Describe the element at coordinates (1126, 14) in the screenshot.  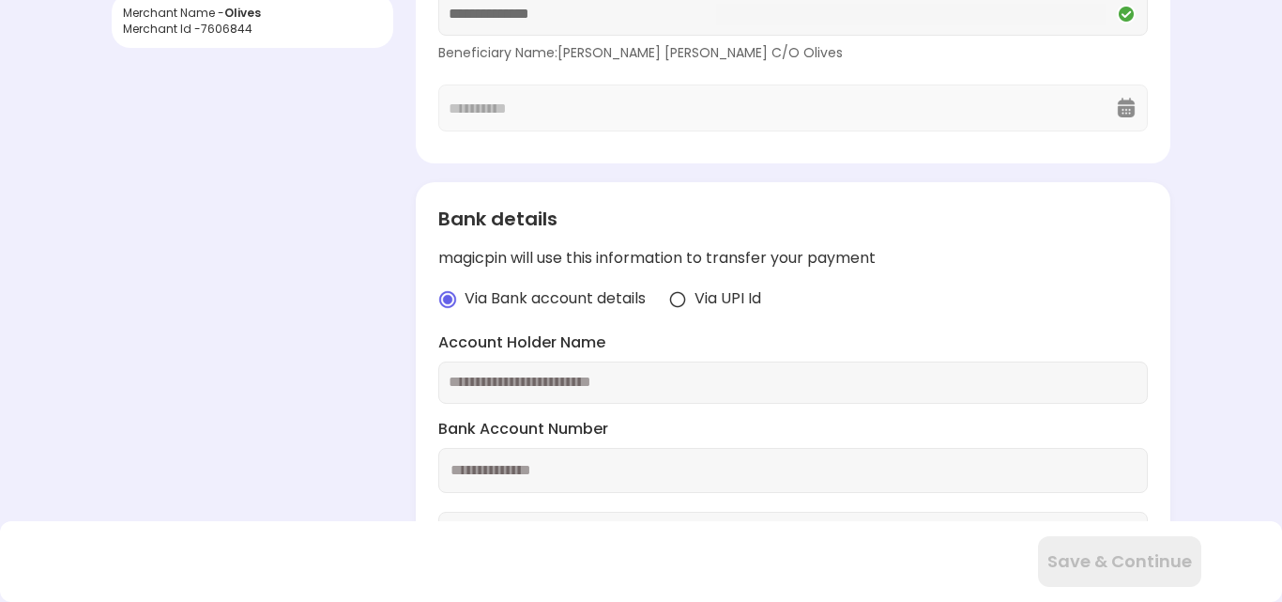
I see `img: Q2VREkDUCX-Nh97kZdnvclHTixewBtwTiuomQU4ttMKm5pUNxe9W_NURYrLCGq_Mmv0UDstOKswiepyQhkhj-wqMpwXa6YfHU...` at that location.